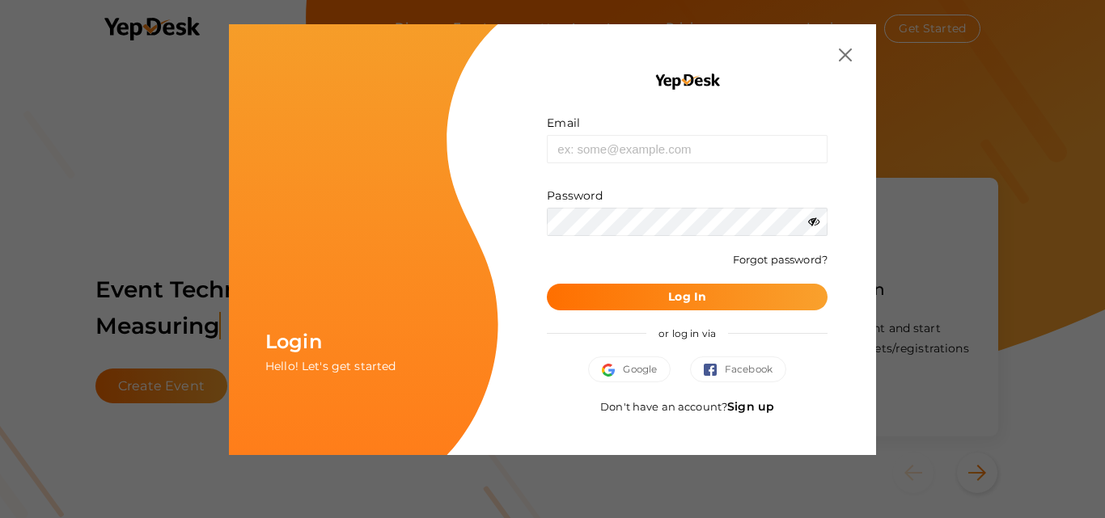 The width and height of the screenshot is (1105, 518). I want to click on img: YEP_black_cropped.png, so click(687, 82).